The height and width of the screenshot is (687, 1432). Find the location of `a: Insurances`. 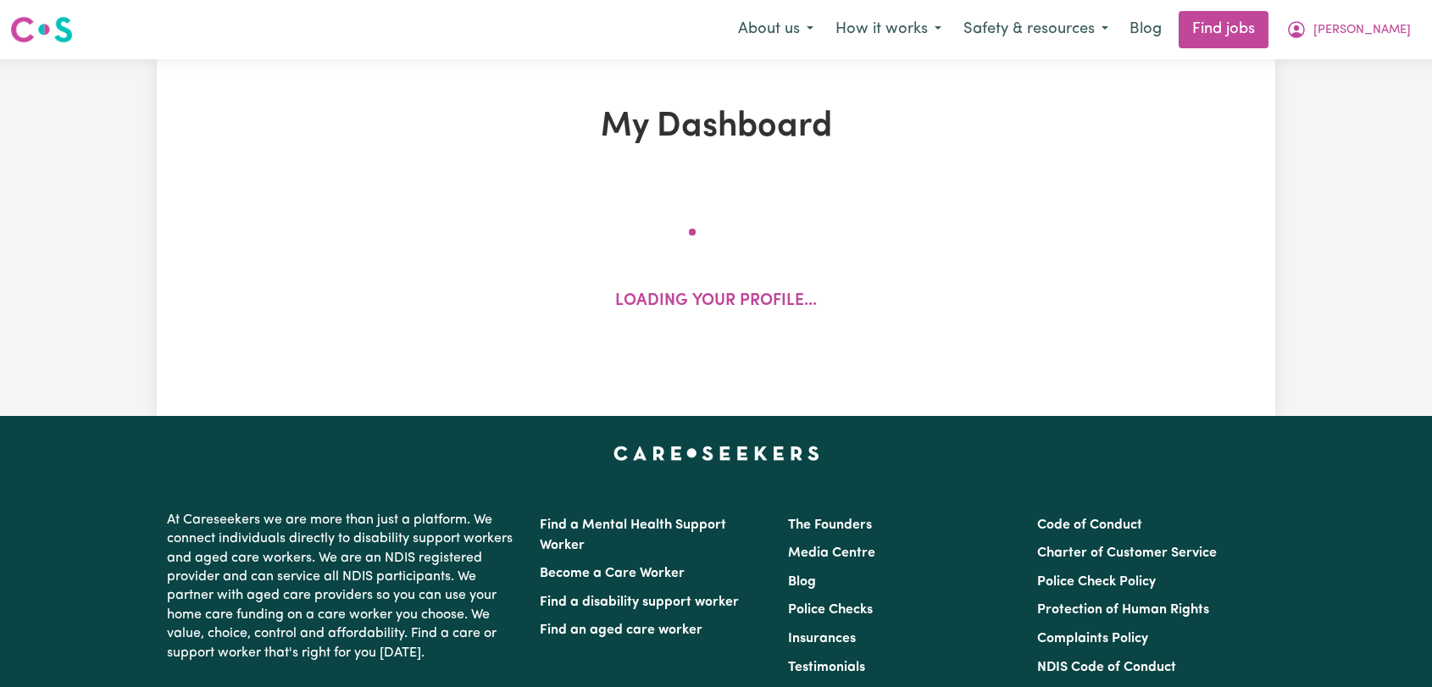

a: Insurances is located at coordinates (822, 639).